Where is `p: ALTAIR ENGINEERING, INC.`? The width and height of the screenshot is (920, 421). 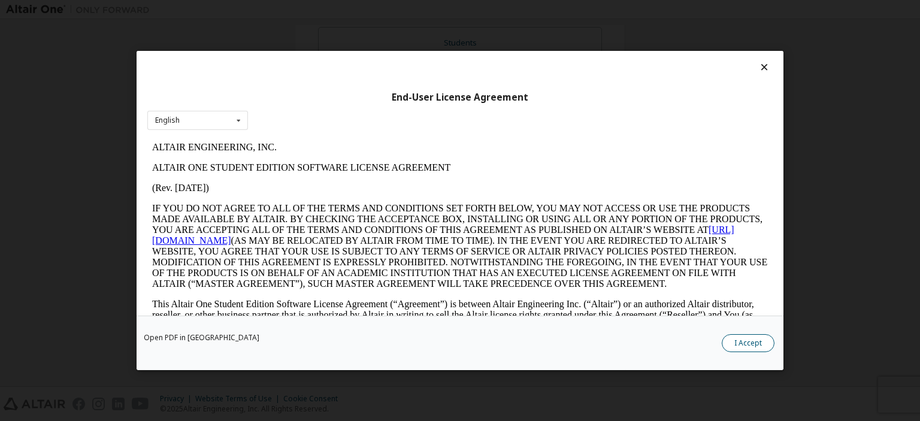 p: ALTAIR ENGINEERING, INC. is located at coordinates (313, 10).